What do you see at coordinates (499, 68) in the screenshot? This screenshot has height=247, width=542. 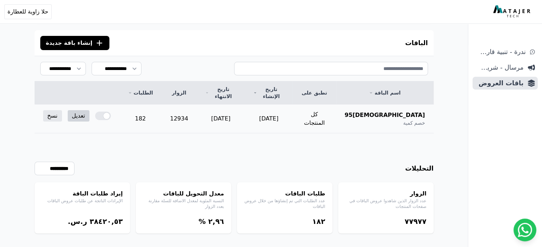 I see `span: مرسال - شريط دعاية` at bounding box center [499, 68].